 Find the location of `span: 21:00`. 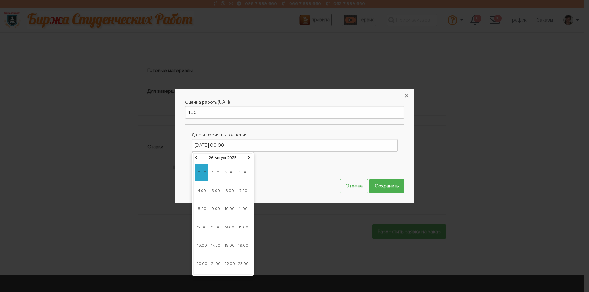

span: 21:00 is located at coordinates (216, 264).